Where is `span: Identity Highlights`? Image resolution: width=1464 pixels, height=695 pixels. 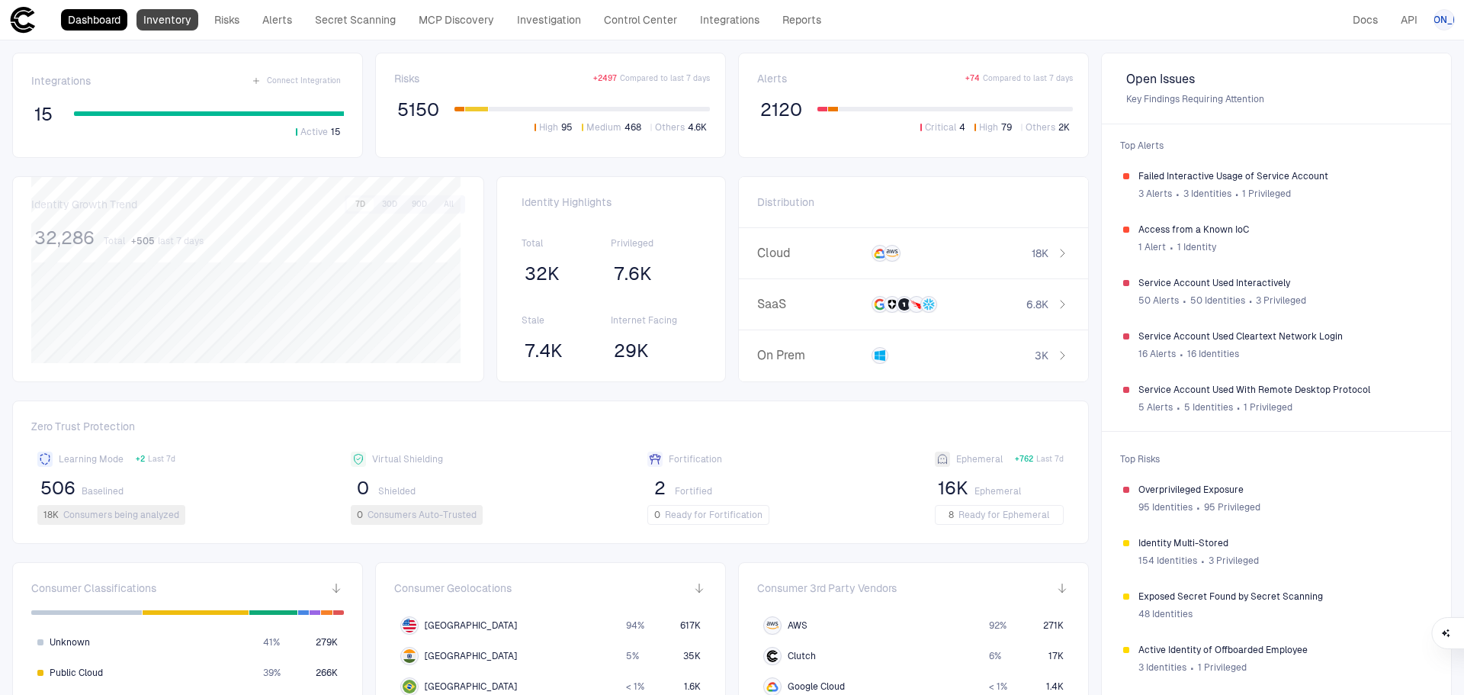 span: Identity Highlights is located at coordinates (611, 202).